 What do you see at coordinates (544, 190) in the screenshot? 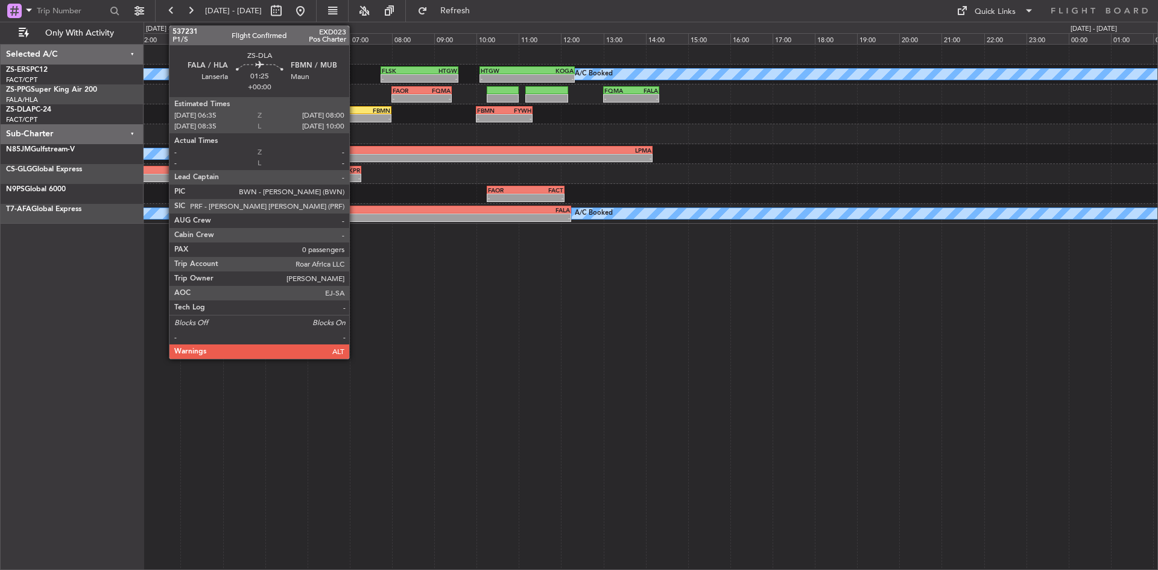
I see `div: FACT` at bounding box center [544, 190].